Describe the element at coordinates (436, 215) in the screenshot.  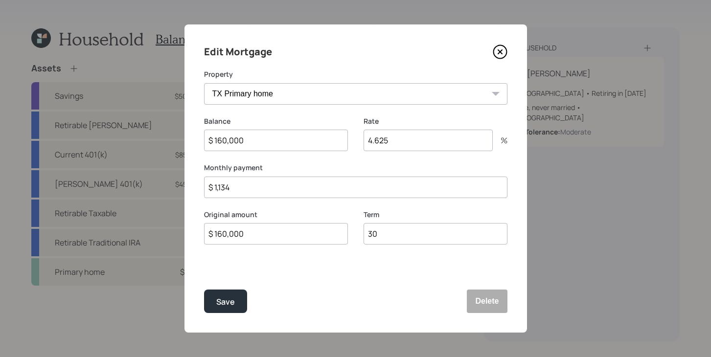
I see `label: Term` at that location.